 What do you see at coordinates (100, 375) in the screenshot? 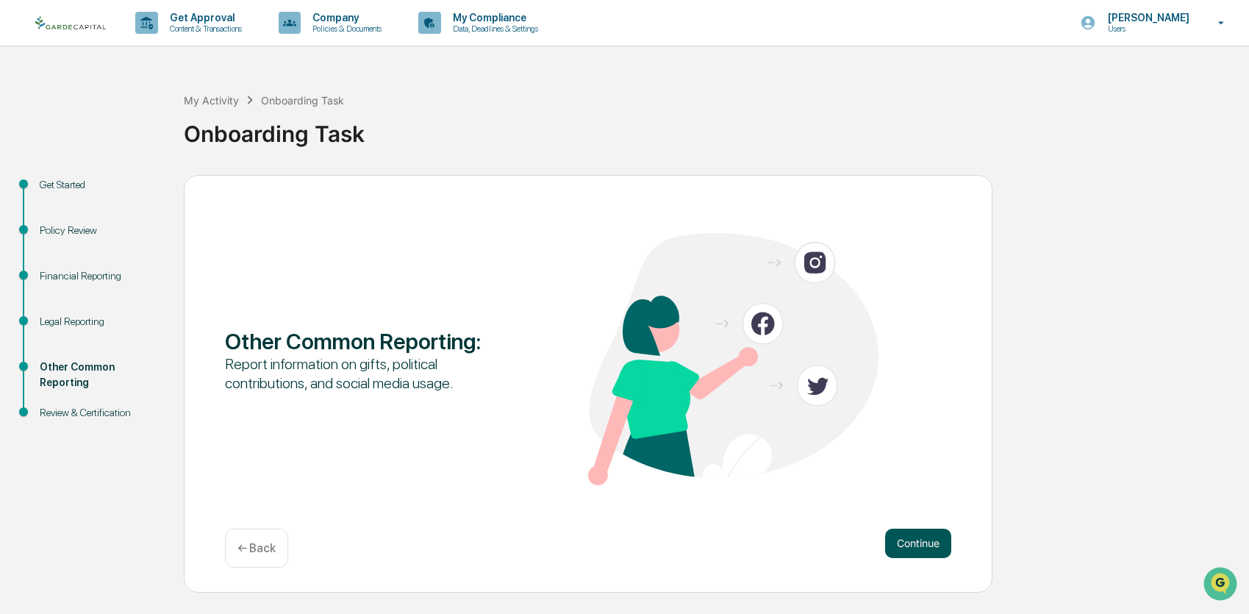
I see `div: Other Common Reporting` at bounding box center [100, 375].